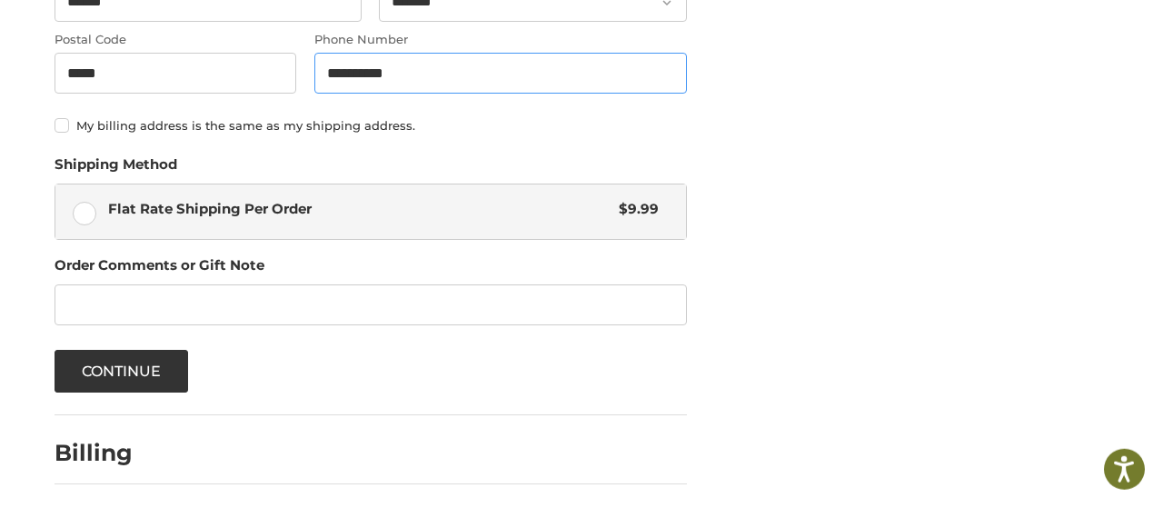 The height and width of the screenshot is (508, 1163). I want to click on label: My billing address is the same as my shipping address., so click(371, 125).